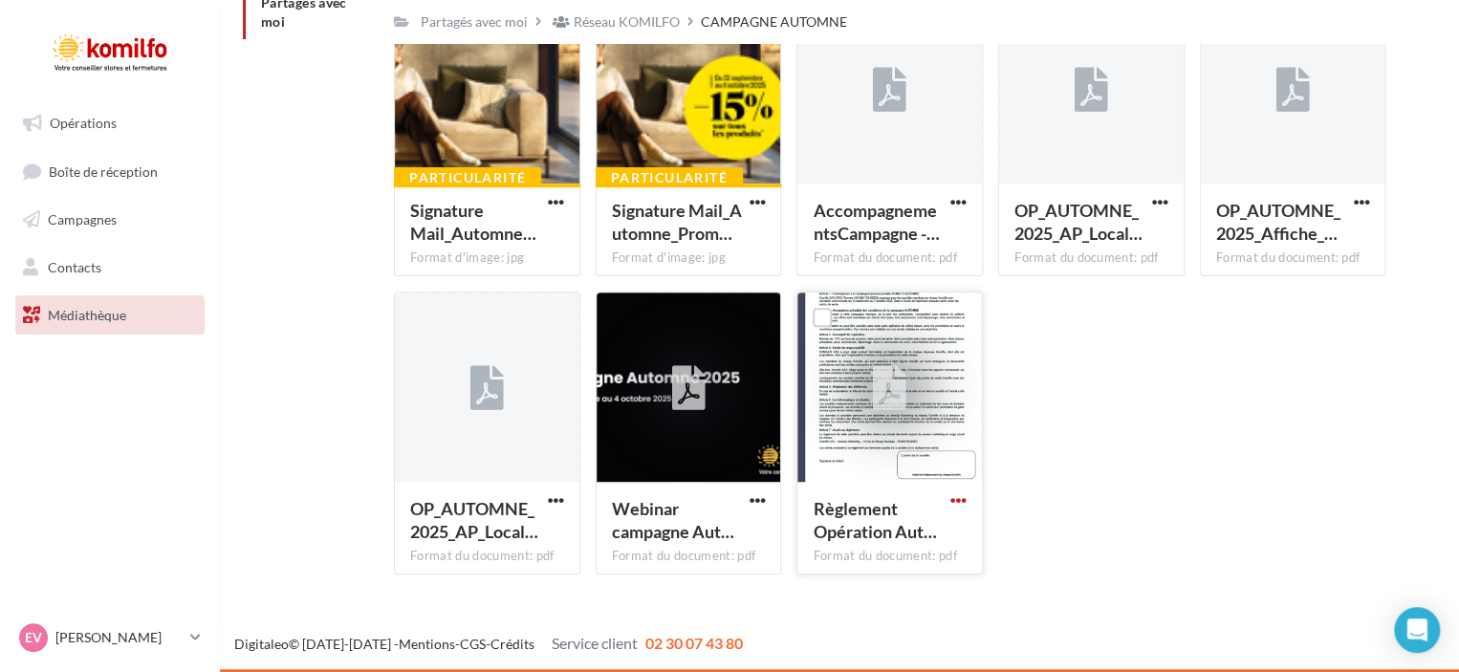  What do you see at coordinates (773, 22) in the screenshot?
I see `div: CAMPAGNE AUTOMNE` at bounding box center [773, 22].